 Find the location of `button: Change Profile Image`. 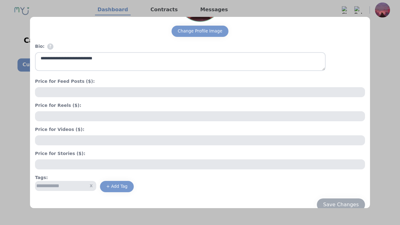

button: Change Profile Image is located at coordinates (200, 31).